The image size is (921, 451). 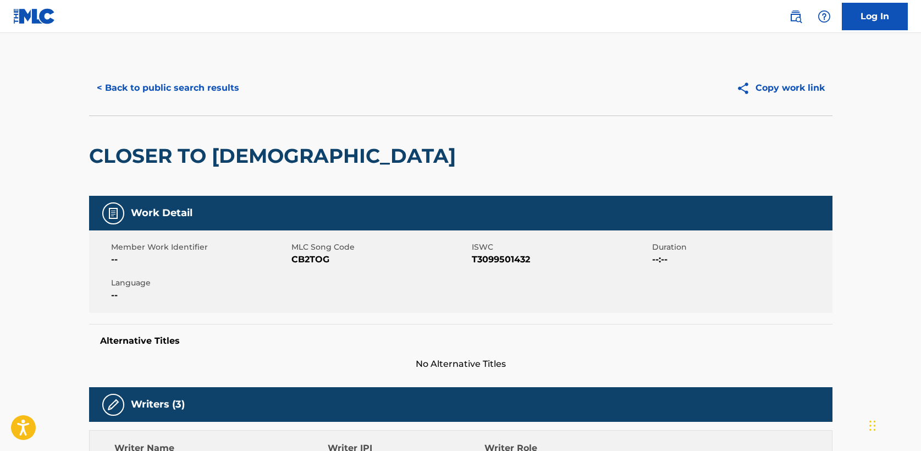 I want to click on span: Duration, so click(x=740, y=247).